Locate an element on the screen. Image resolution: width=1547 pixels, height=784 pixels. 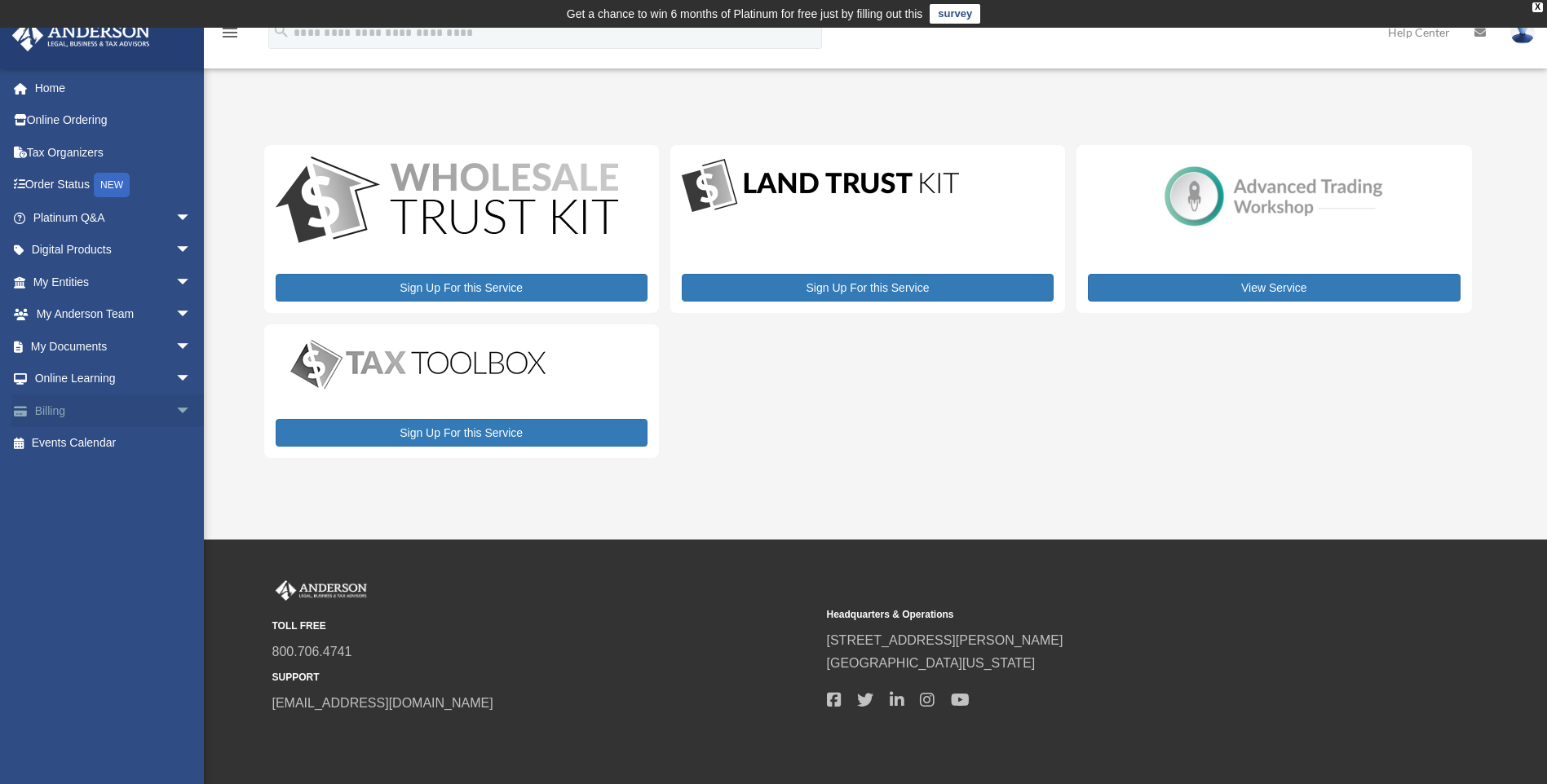
a: Order StatusNEW is located at coordinates (114, 185).